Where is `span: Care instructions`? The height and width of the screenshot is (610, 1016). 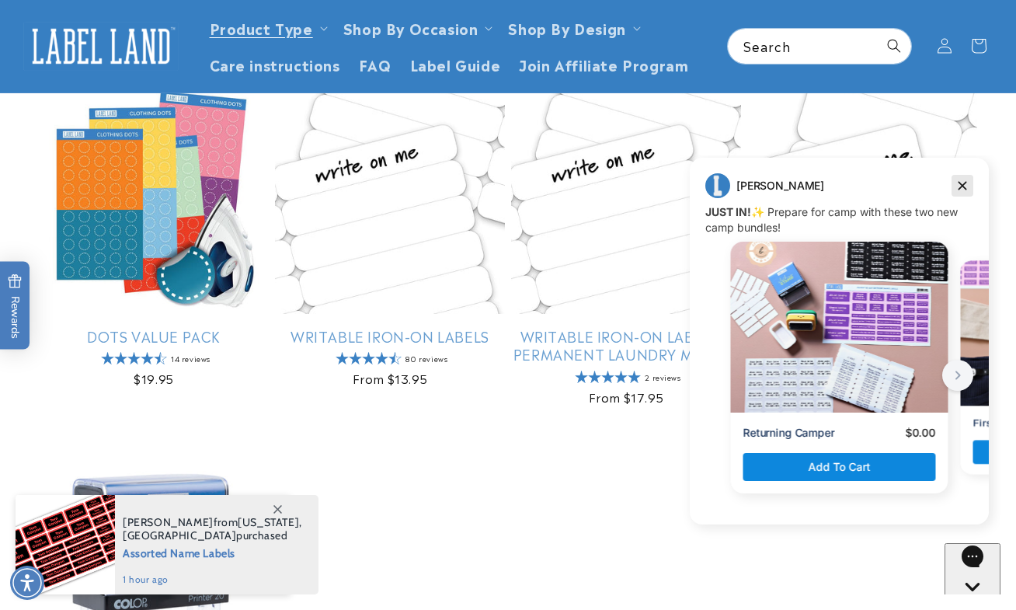
span: Care instructions is located at coordinates (275, 64).